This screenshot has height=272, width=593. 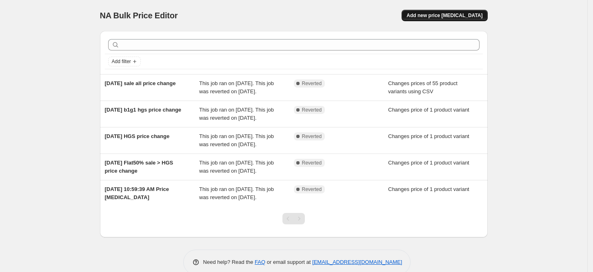 What do you see at coordinates (260, 262) in the screenshot?
I see `a: FAQ` at bounding box center [260, 262].